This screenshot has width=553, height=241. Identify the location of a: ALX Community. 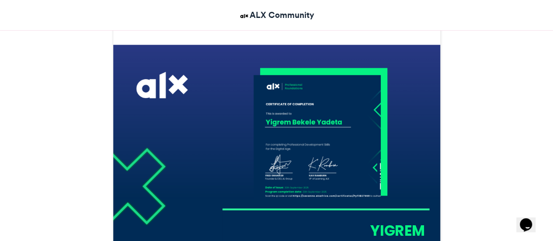
(277, 15).